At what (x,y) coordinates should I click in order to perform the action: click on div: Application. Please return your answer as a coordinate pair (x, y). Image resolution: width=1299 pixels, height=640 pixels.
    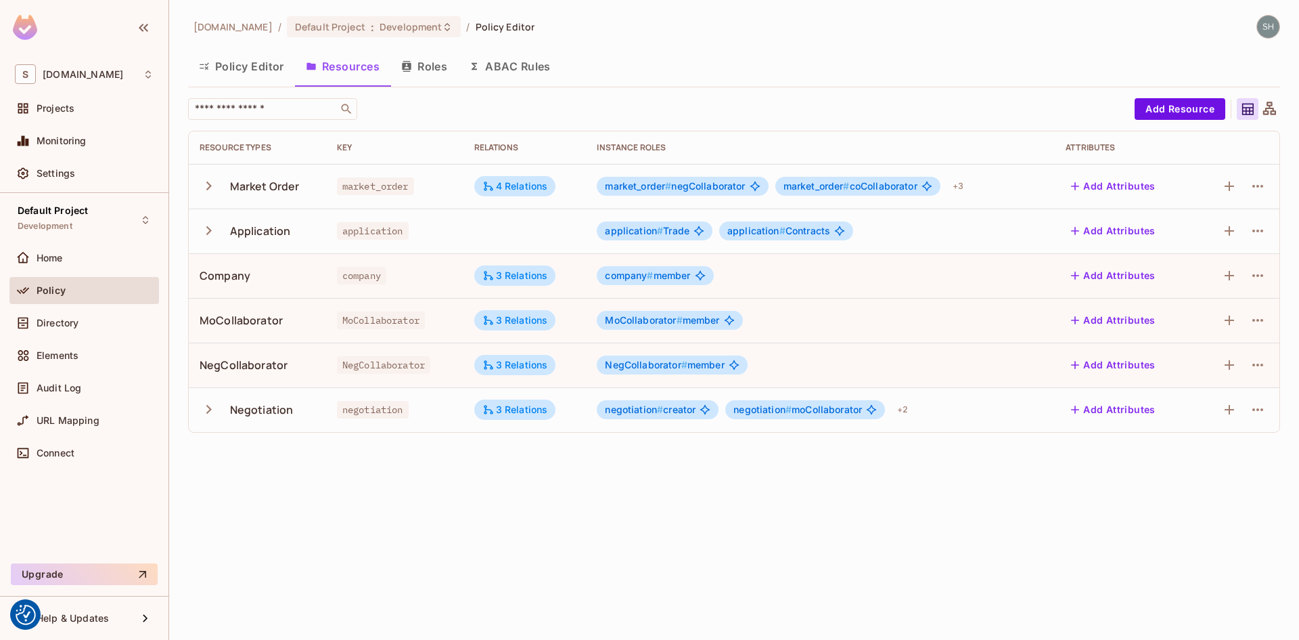
    Looking at the image, I should click on (261, 231).